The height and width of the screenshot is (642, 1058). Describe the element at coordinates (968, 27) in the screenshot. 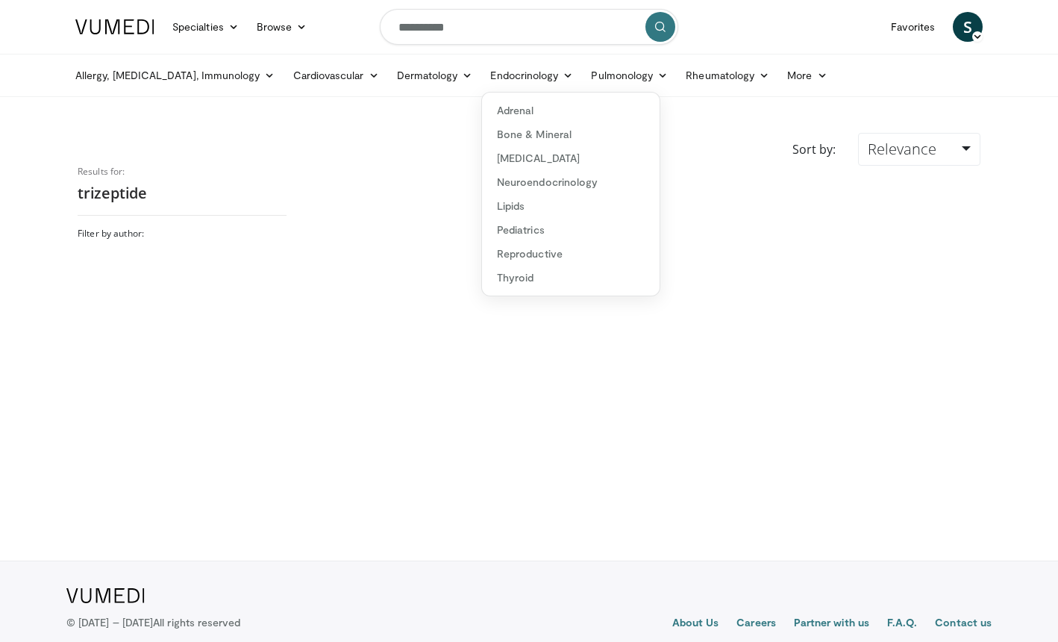

I see `span: S` at that location.